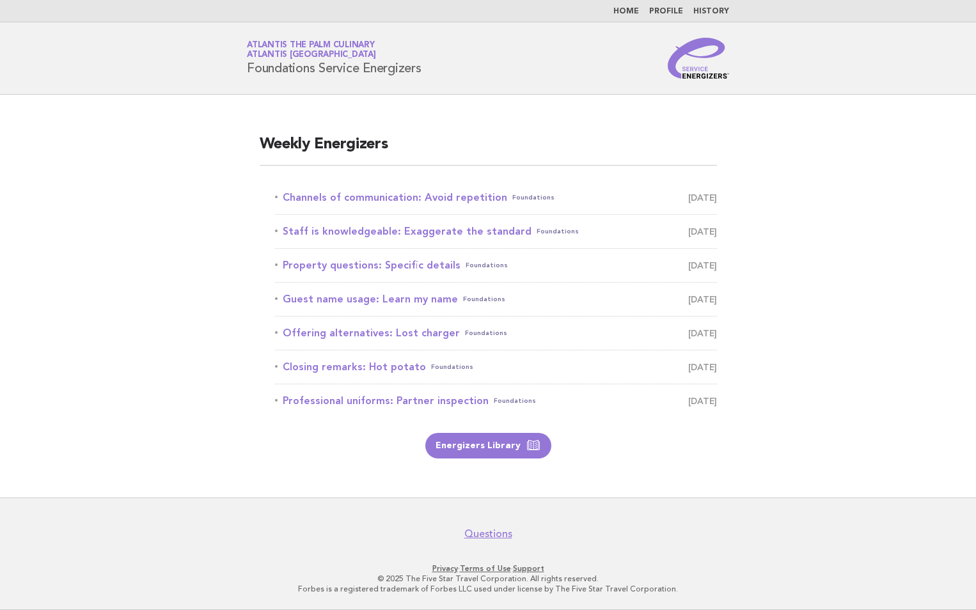 This screenshot has width=976, height=610. I want to click on a: Energizers Library, so click(488, 446).